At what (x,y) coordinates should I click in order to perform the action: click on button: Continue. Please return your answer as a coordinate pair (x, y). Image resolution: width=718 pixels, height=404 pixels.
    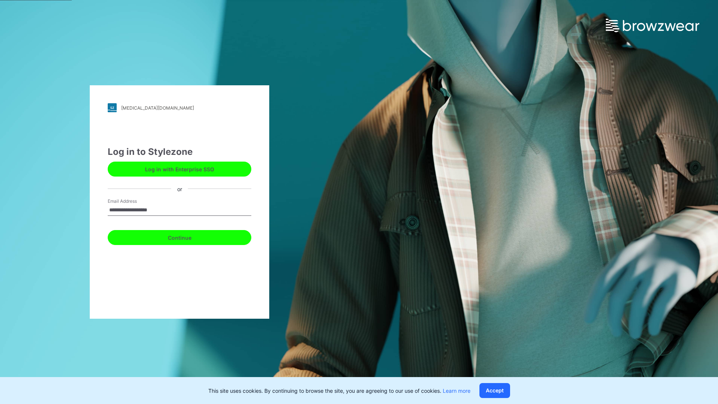
    Looking at the image, I should click on (179, 237).